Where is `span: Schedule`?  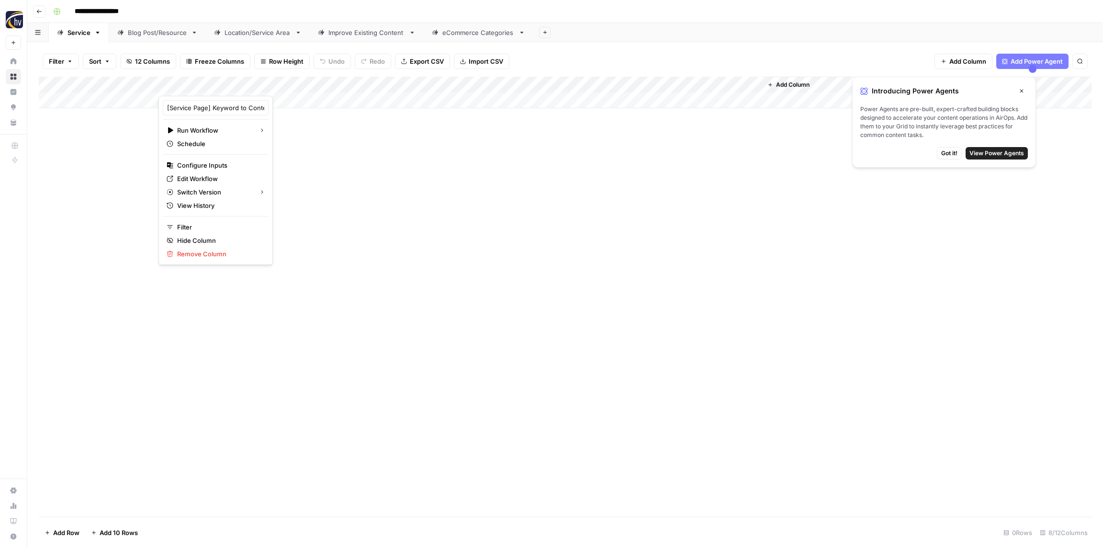 span: Schedule is located at coordinates (219, 144).